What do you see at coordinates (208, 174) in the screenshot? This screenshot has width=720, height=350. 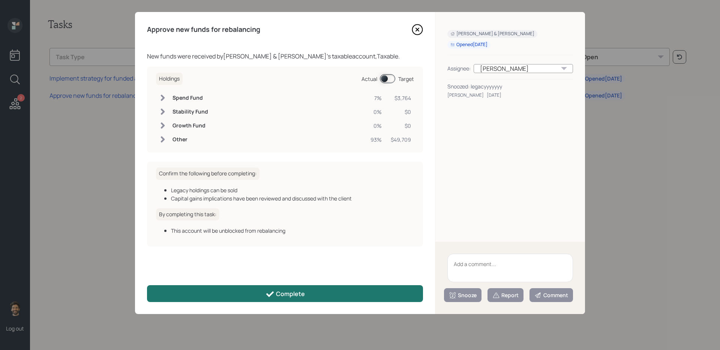 I see `h6: Confirm the following before completing:` at bounding box center [208, 174].